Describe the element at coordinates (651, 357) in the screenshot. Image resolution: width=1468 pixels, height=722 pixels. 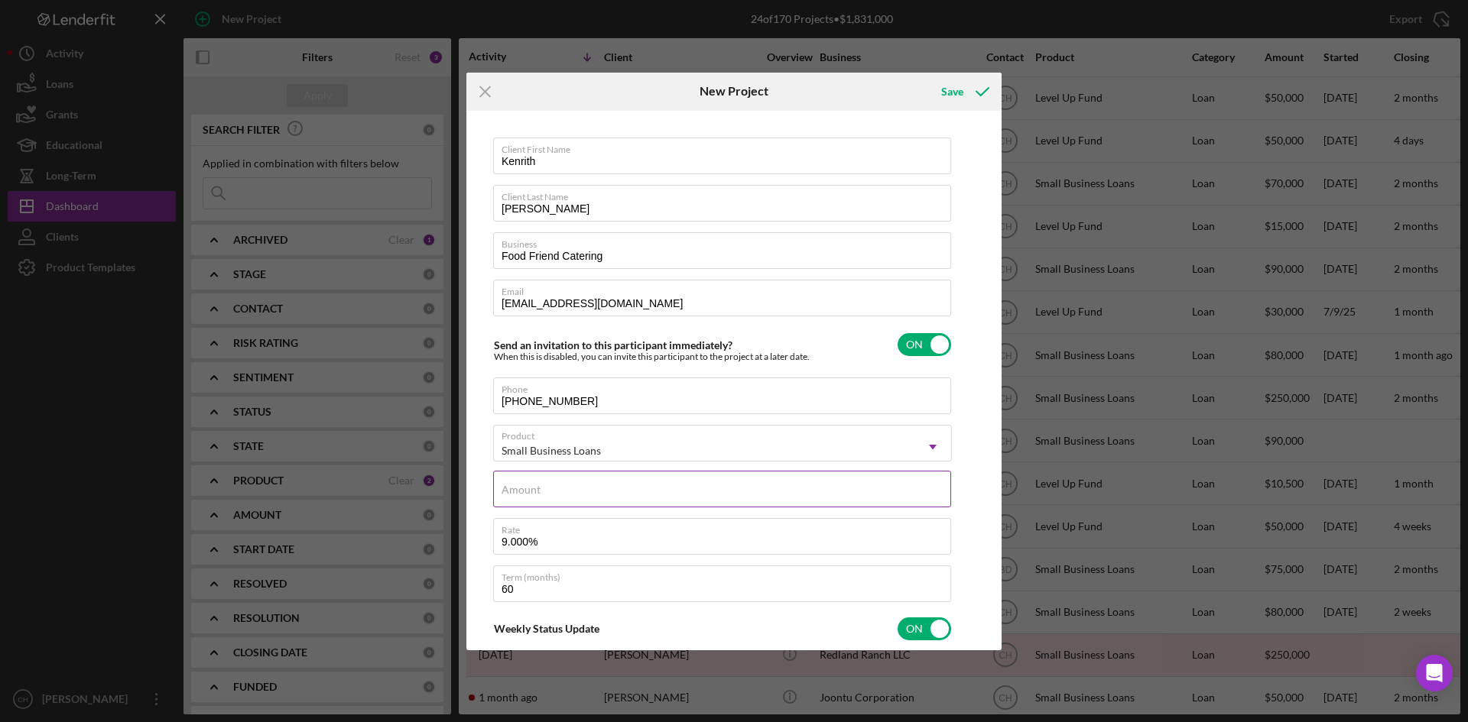
I see `div: When this is disabled, you can invite this participant to the project at a later date.` at that location.